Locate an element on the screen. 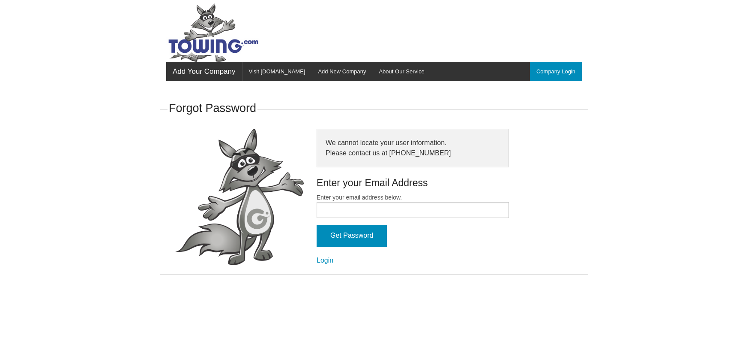 Image resolution: width=748 pixels, height=354 pixels. a: Company Login is located at coordinates (556, 71).